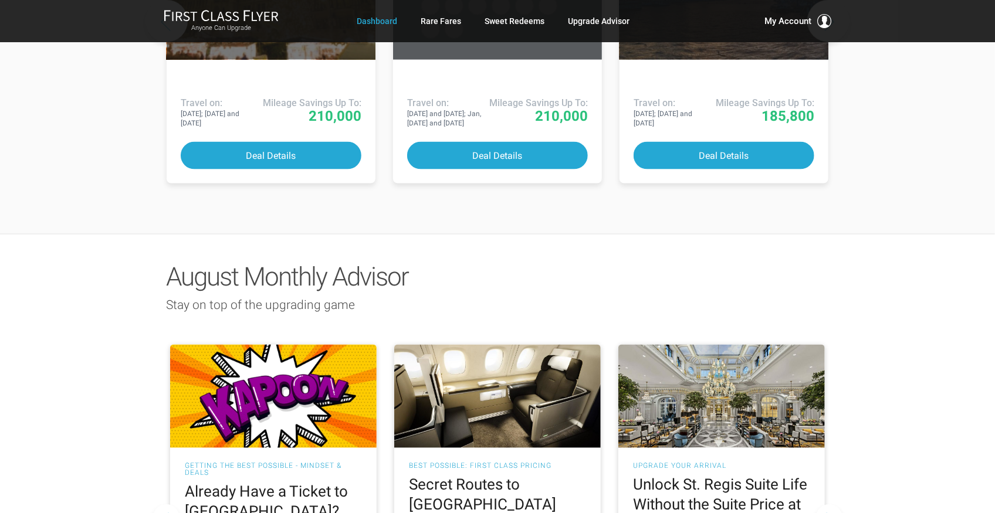  I want to click on a: Rare Fares, so click(441, 21).